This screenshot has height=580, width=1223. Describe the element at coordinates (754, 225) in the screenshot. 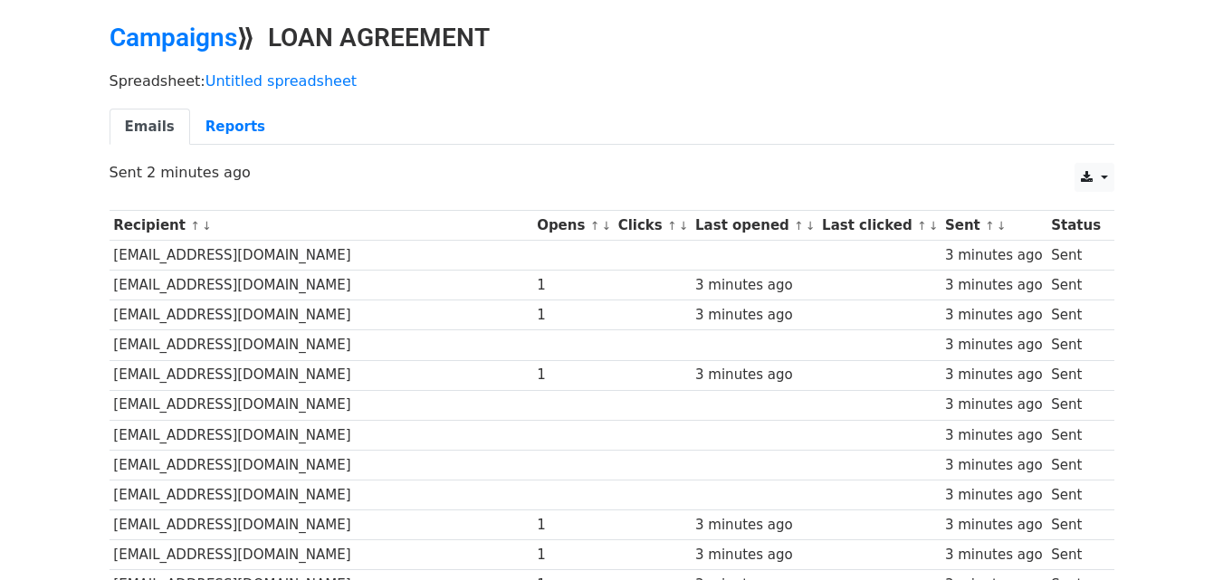

I see `th: Last opened` at that location.